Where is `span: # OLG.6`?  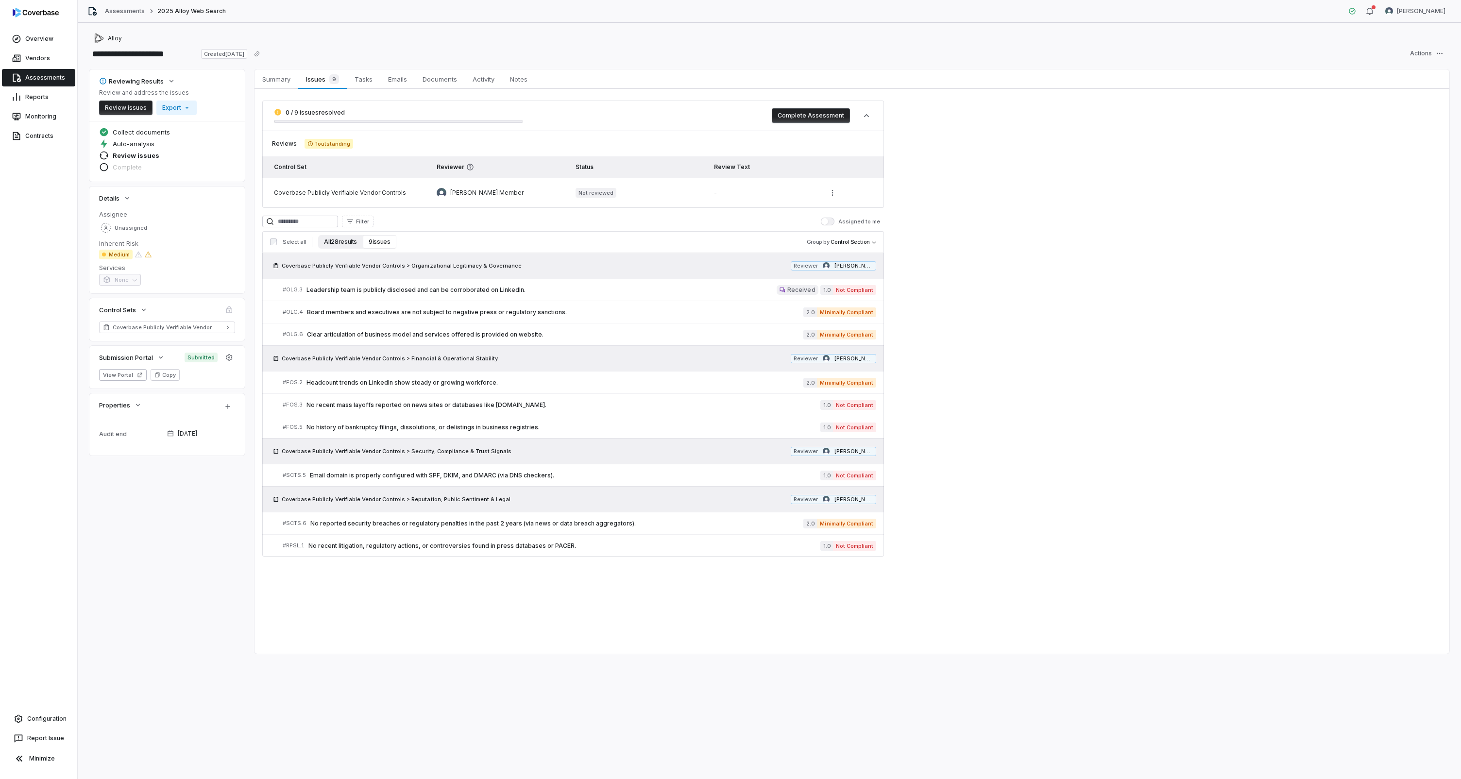
span: # OLG.6 is located at coordinates (293, 334).